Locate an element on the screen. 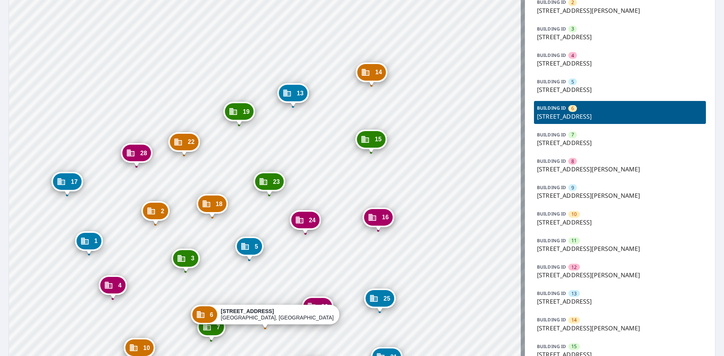  span: 20 is located at coordinates (325, 307).